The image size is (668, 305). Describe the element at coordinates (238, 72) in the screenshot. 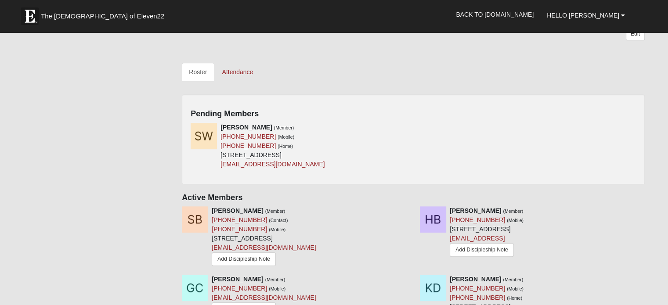

I see `a: Attendance` at that location.